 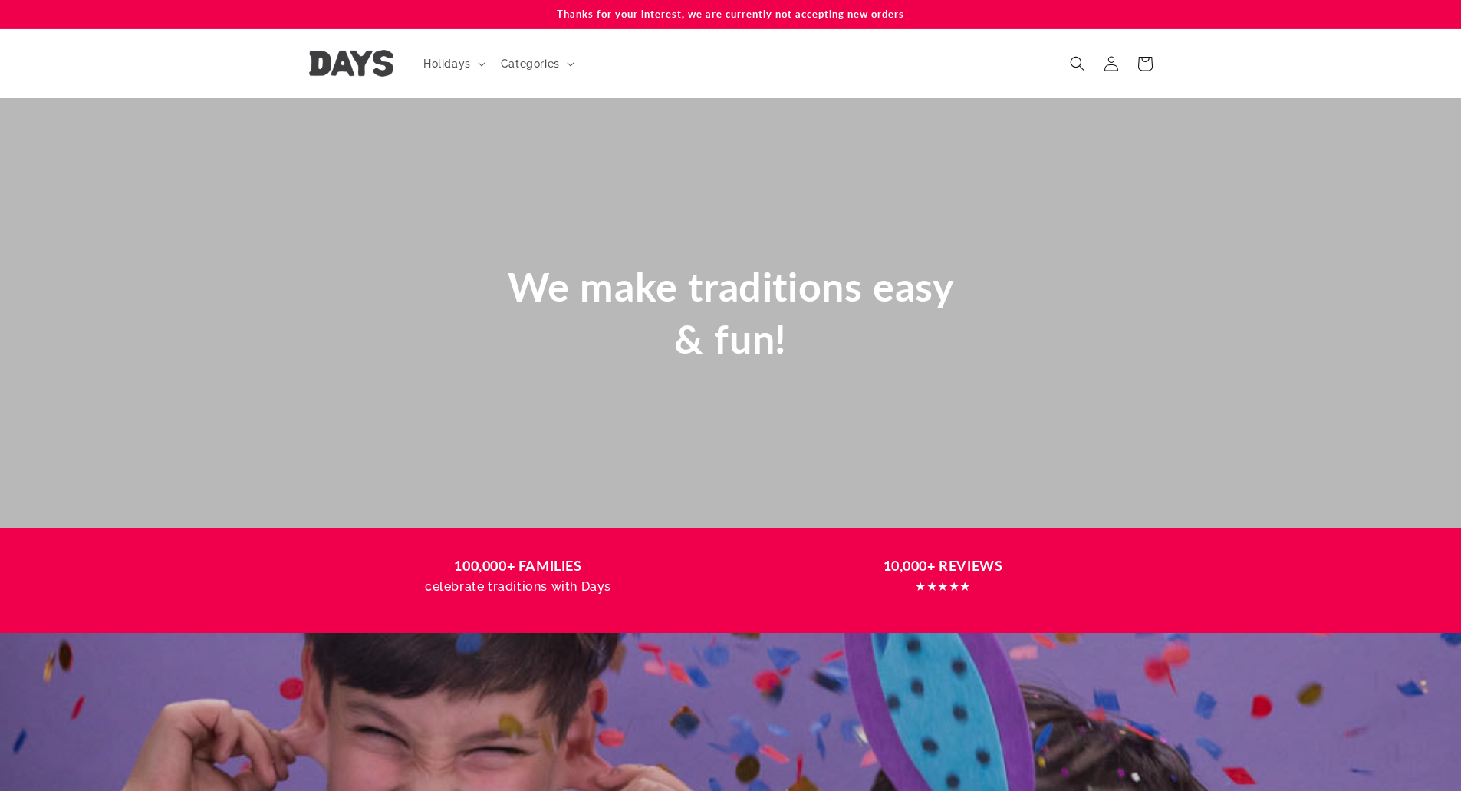 What do you see at coordinates (518, 565) in the screenshot?
I see `h3: 100,000+ FAMILIES` at bounding box center [518, 565].